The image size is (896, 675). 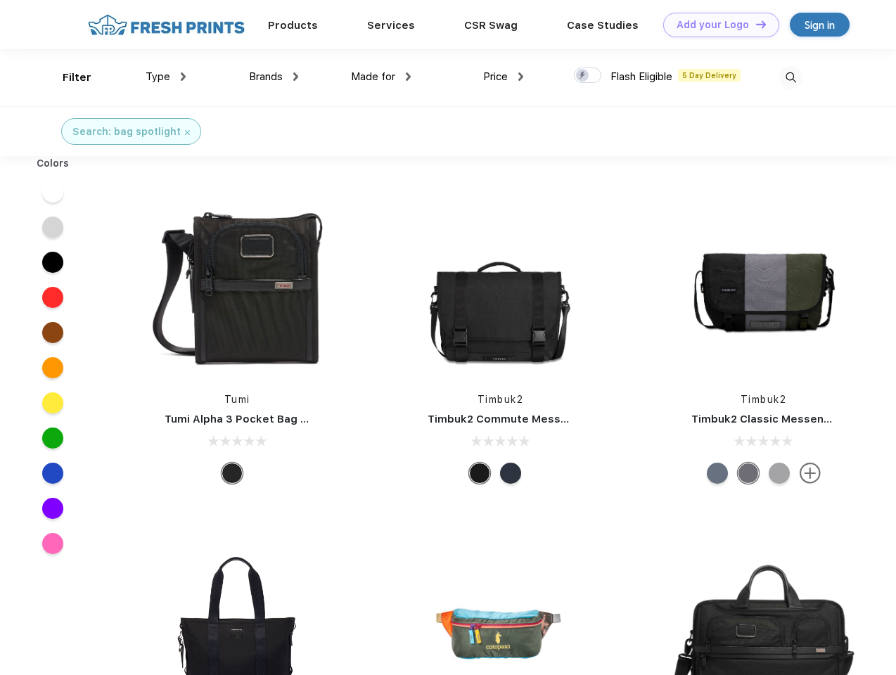 I want to click on div: Eco Black, so click(x=479, y=473).